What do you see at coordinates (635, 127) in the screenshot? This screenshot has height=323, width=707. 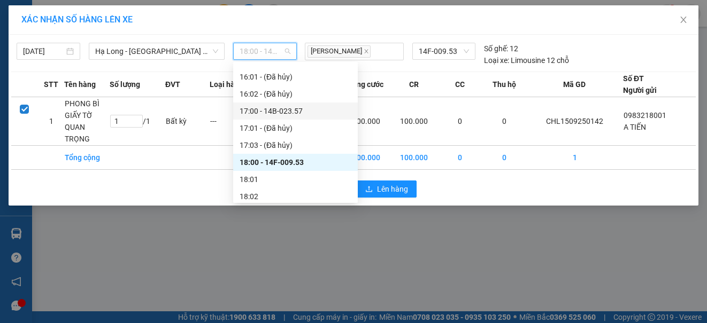 I see `span: A TIẾN` at bounding box center [635, 127].